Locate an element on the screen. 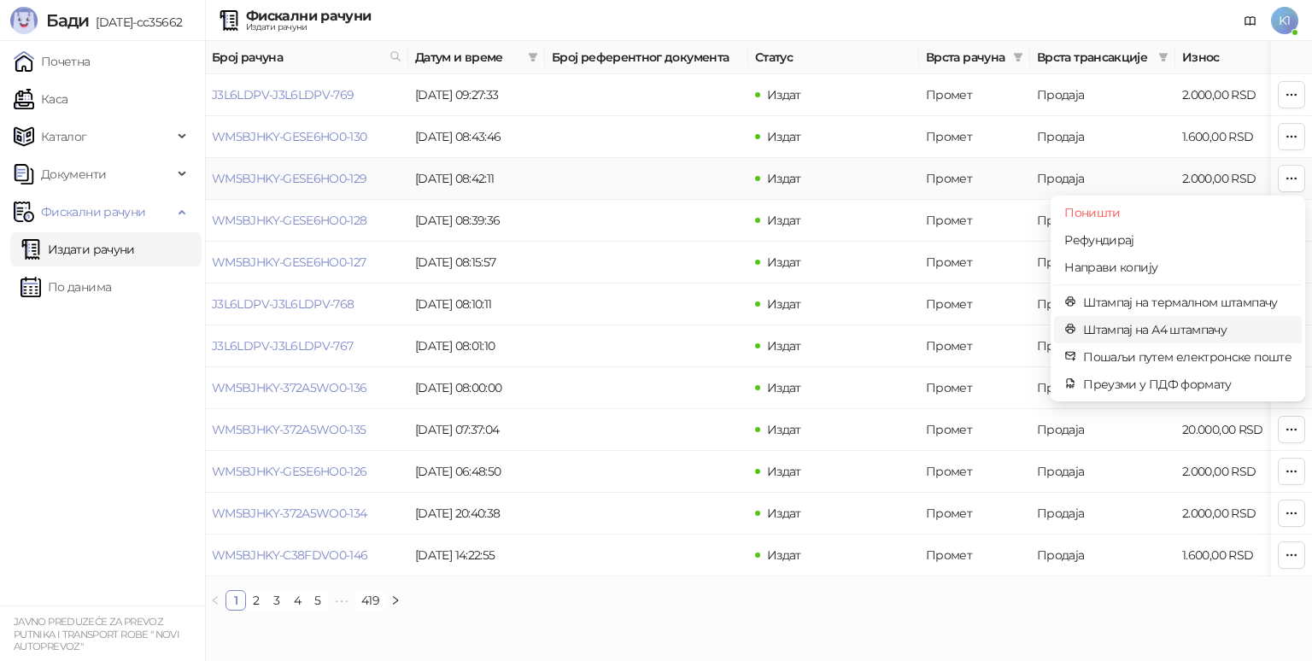 This screenshot has height=661, width=1312. td: J3L6LDPV-J3L6LDPV-767 is located at coordinates (307, 346).